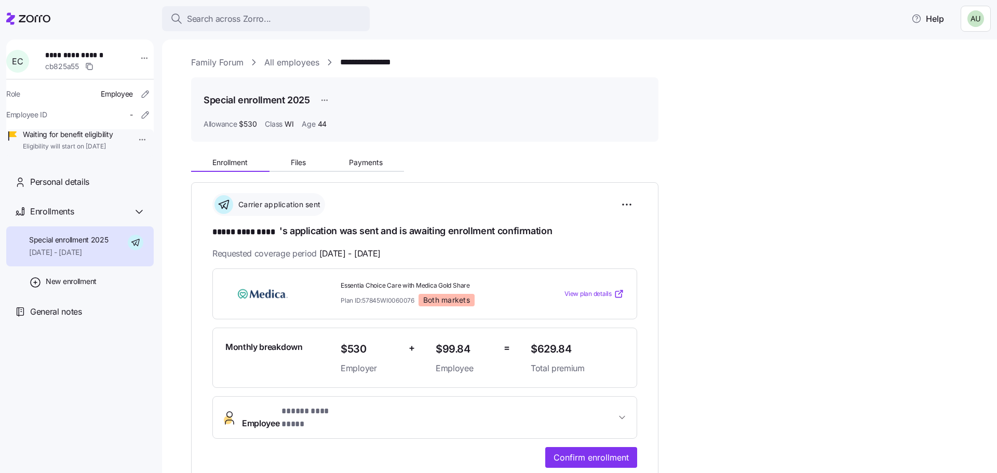 This screenshot has width=997, height=473. What do you see at coordinates (296, 253) in the screenshot?
I see `span: Requested coverage period` at bounding box center [296, 253].